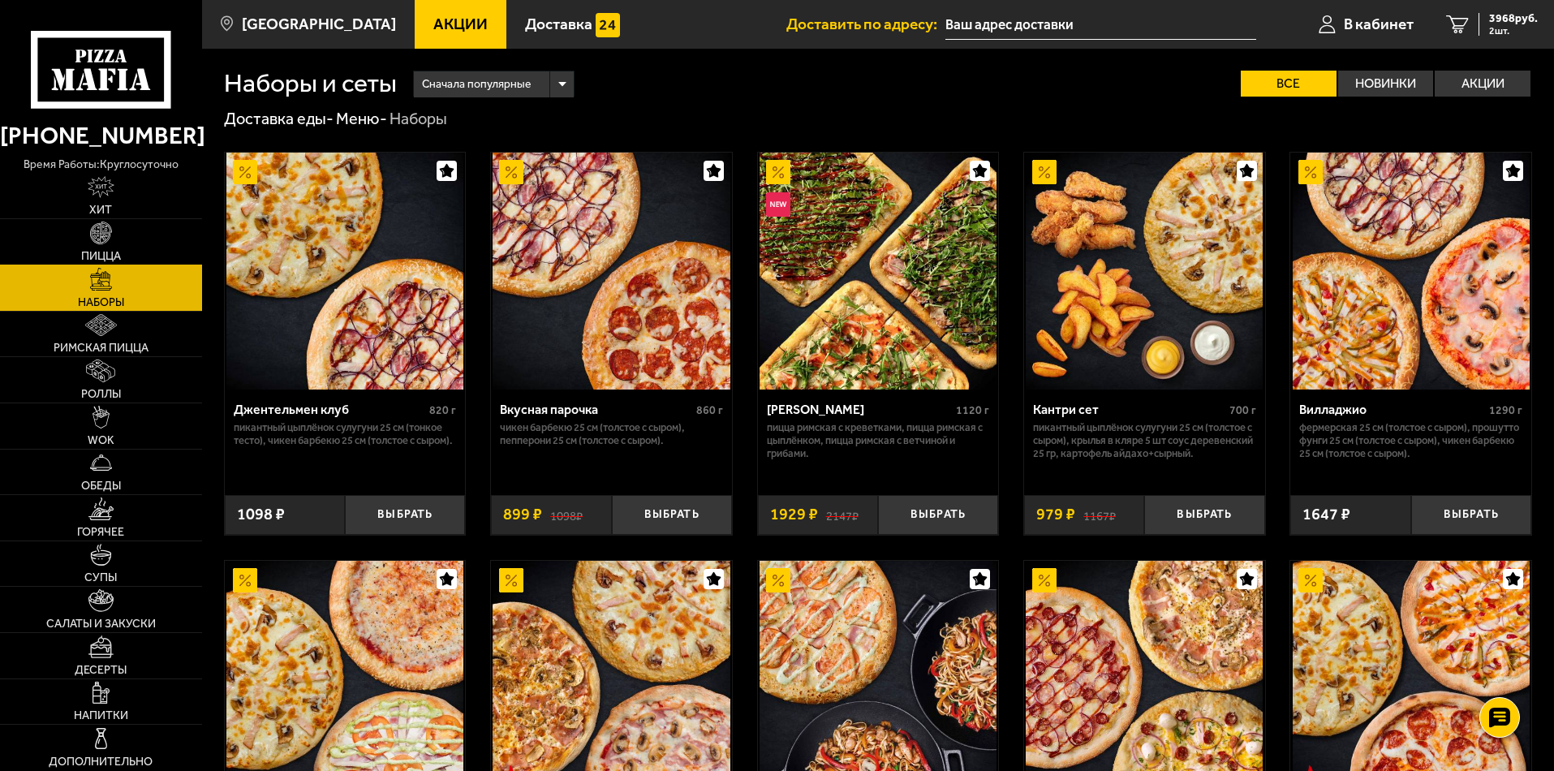  Describe the element at coordinates (611, 271) in the screenshot. I see `img: Вкусная парочка` at that location.